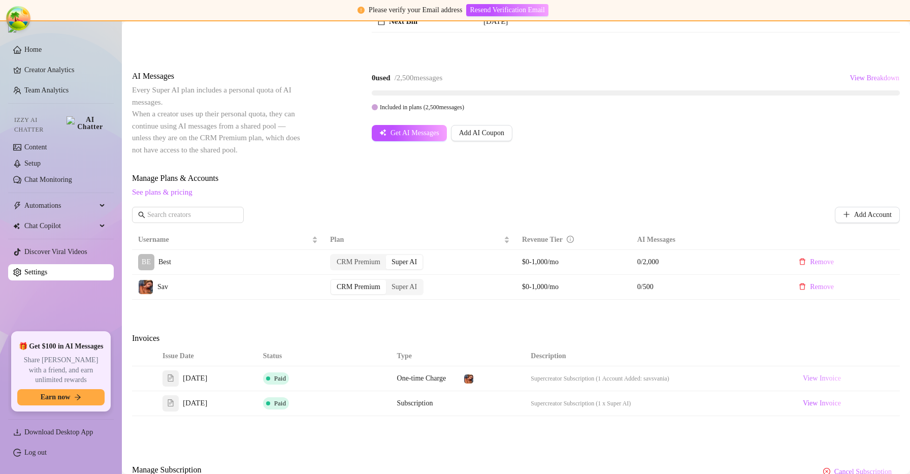 Image resolution: width=910 pixels, height=474 pixels. Describe the element at coordinates (60, 206) in the screenshot. I see `span: Automations` at that location.